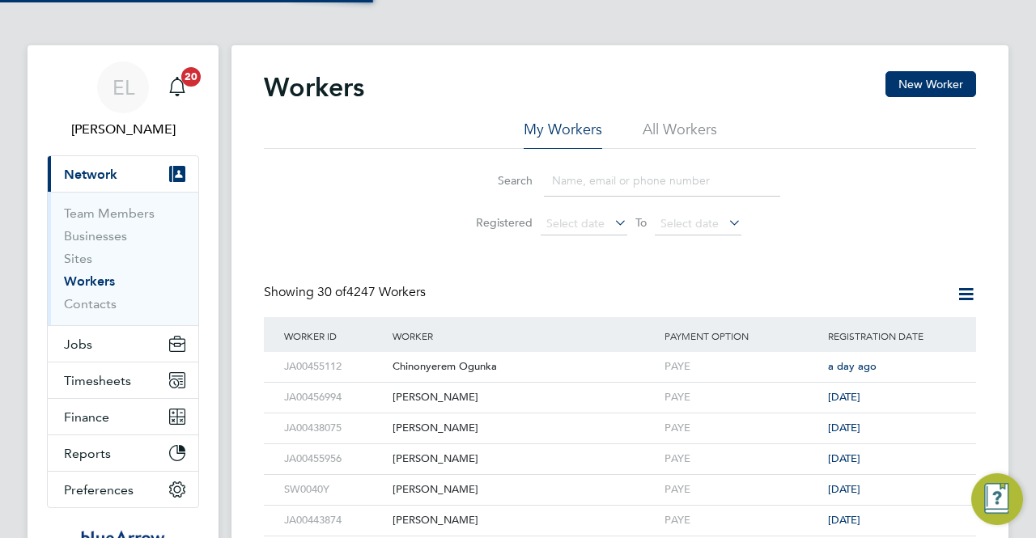 The height and width of the screenshot is (538, 1036). I want to click on a: Businesses, so click(96, 236).